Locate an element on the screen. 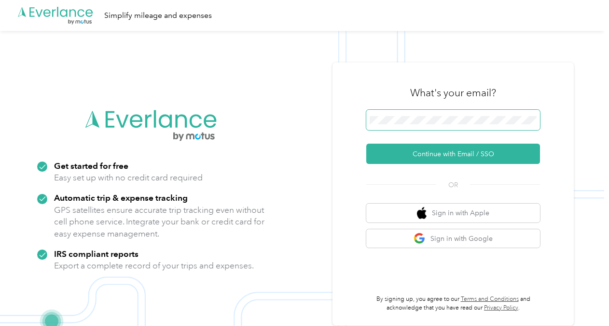 The width and height of the screenshot is (609, 326). a: Terms and Conditions is located at coordinates (490, 298).